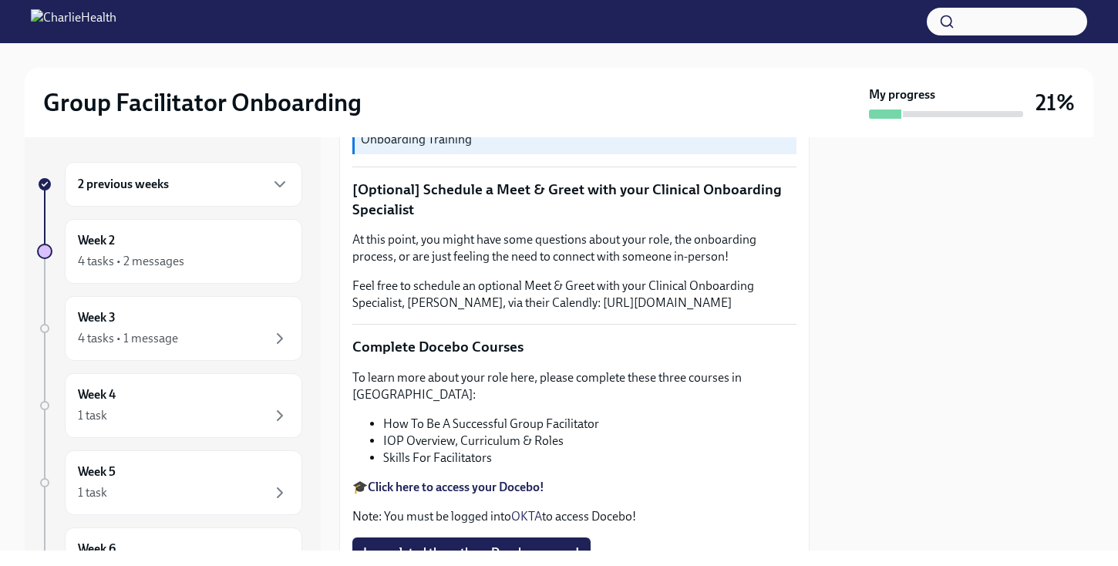 The width and height of the screenshot is (1118, 566). Describe the element at coordinates (574, 248) in the screenshot. I see `p: At this point, you might have some questions about your role, the onboarding process, or are just...` at that location.